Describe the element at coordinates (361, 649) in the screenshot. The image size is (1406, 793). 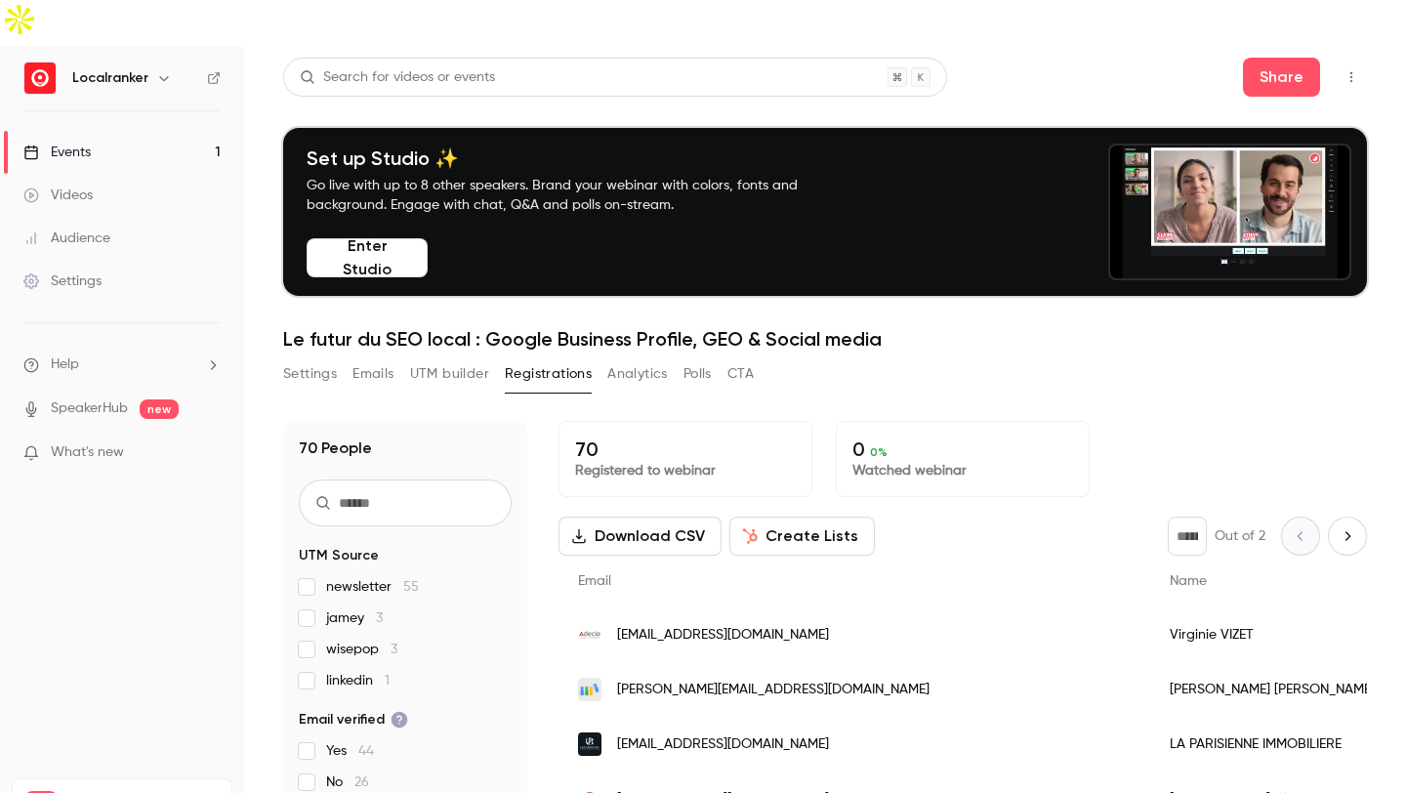
I see `span: wisepop` at that location.